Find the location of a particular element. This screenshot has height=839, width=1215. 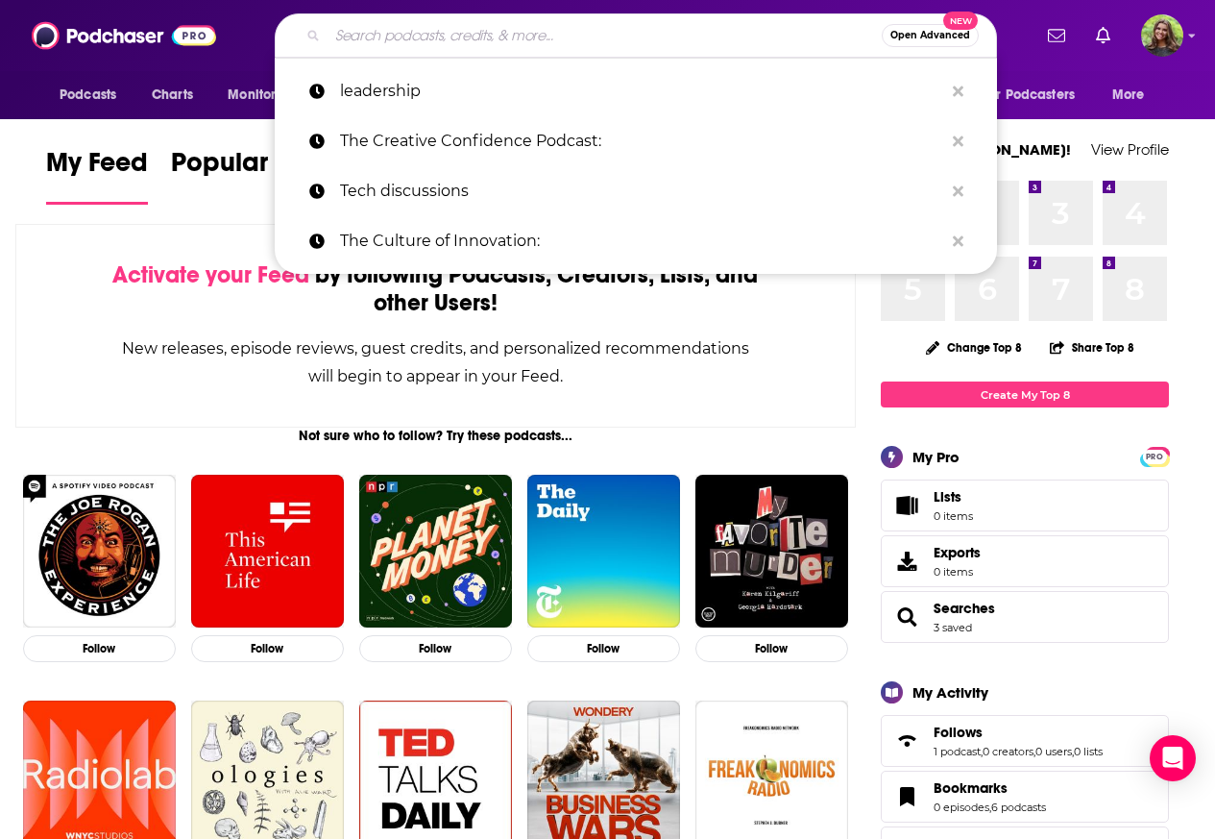

a: Charts is located at coordinates (172, 95).